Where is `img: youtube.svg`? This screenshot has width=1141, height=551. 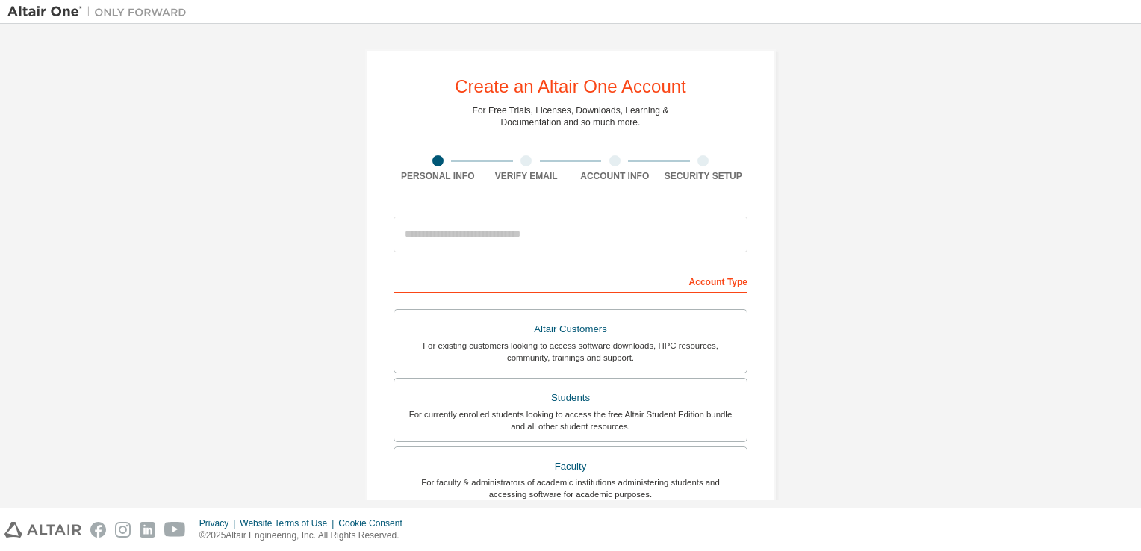
img: youtube.svg is located at coordinates (175, 529).